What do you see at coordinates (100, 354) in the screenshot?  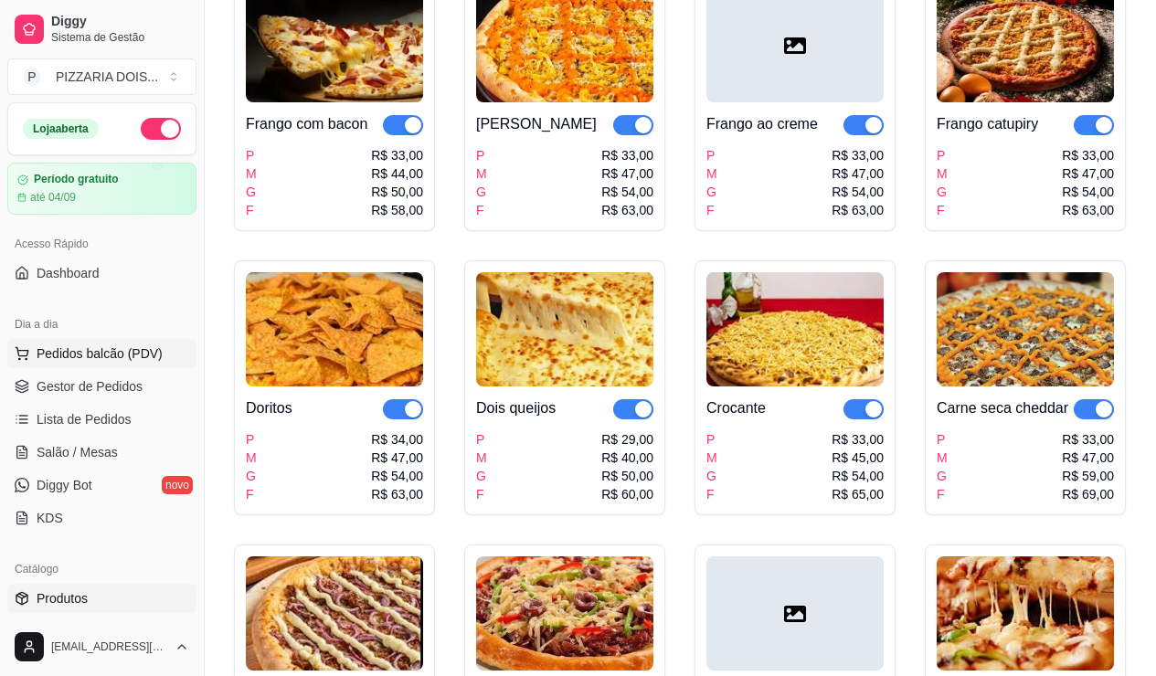 I see `span: Pedidos balcão (PDV)` at bounding box center [100, 354].